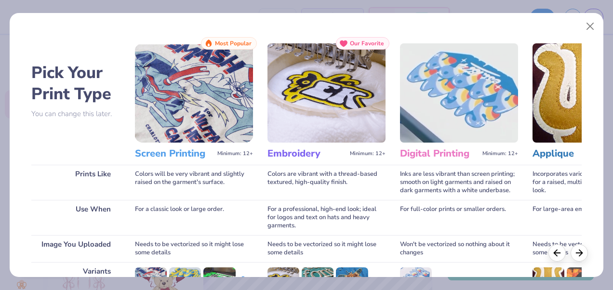  What do you see at coordinates (326, 182) in the screenshot?
I see `div: Colors are vibrant with a thread-based textured, high-quality finish.` at bounding box center [326, 182].